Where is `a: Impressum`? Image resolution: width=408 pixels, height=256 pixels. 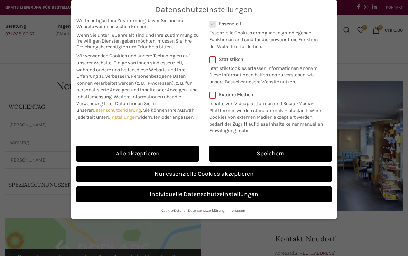
a: Impressum is located at coordinates (237, 210).